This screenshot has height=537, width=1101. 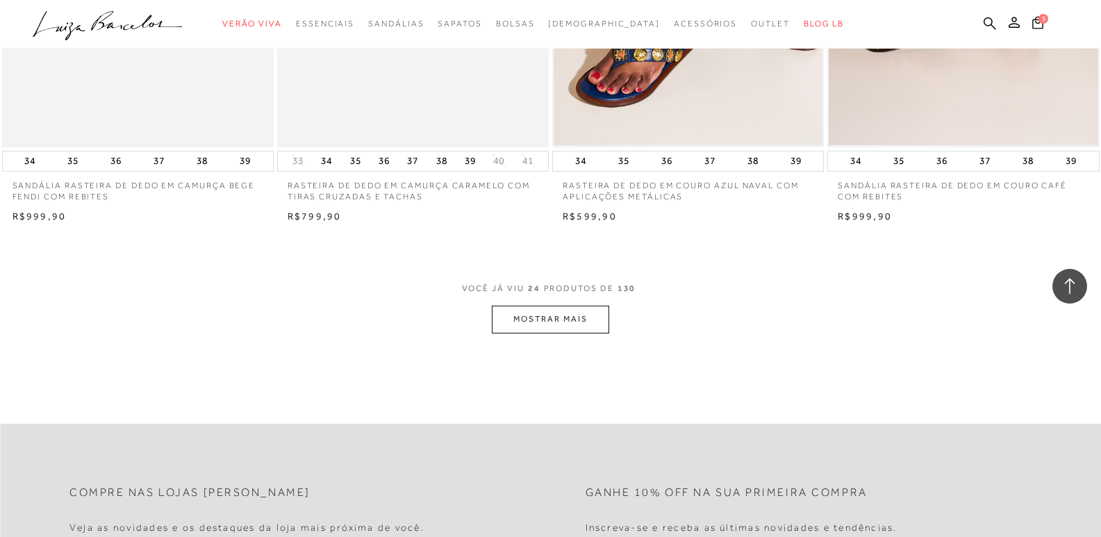 What do you see at coordinates (962, 187) in the screenshot?
I see `a: SANDÁLIA RASTEIRA DE DEDO EM COURO CAFÉ COM REBITES` at bounding box center [962, 187].